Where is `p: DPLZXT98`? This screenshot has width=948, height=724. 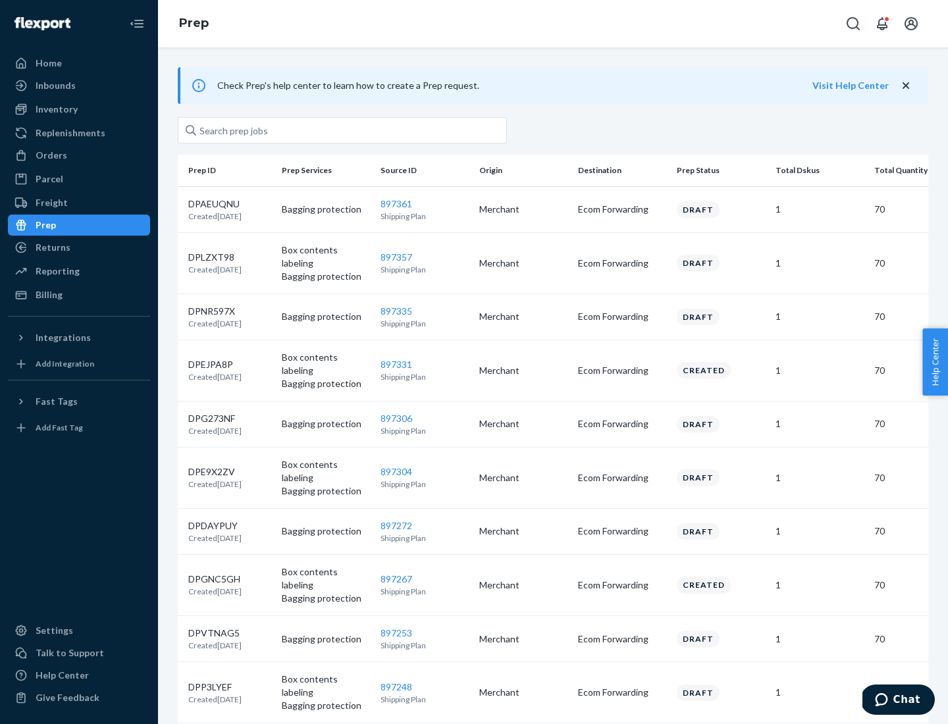 p: DPLZXT98 is located at coordinates (215, 257).